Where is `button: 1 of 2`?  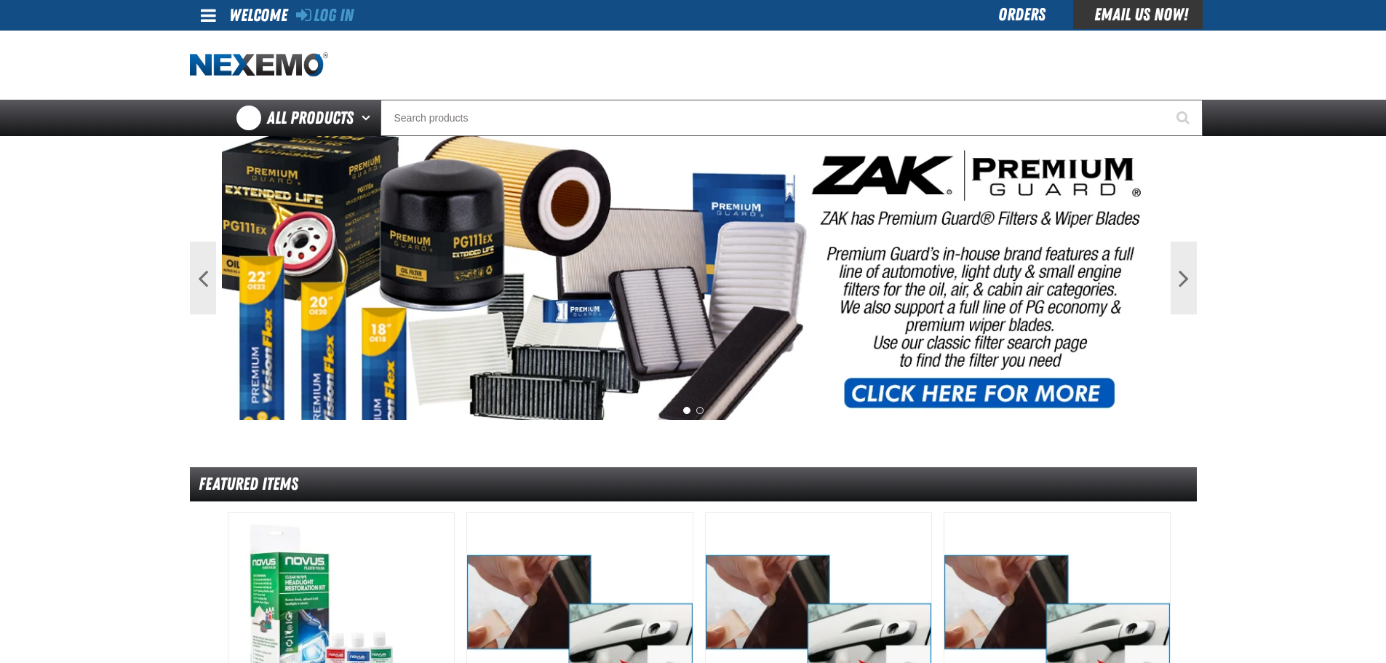 button: 1 of 2 is located at coordinates (687, 410).